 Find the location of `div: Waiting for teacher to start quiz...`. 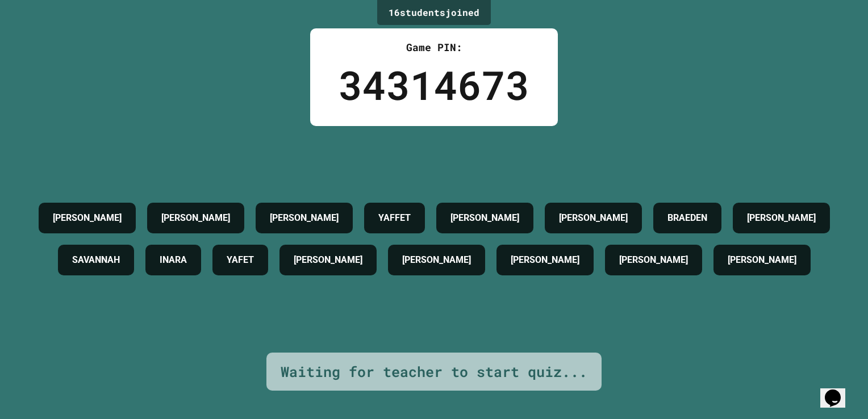

div: Waiting for teacher to start quiz... is located at coordinates (434, 372).